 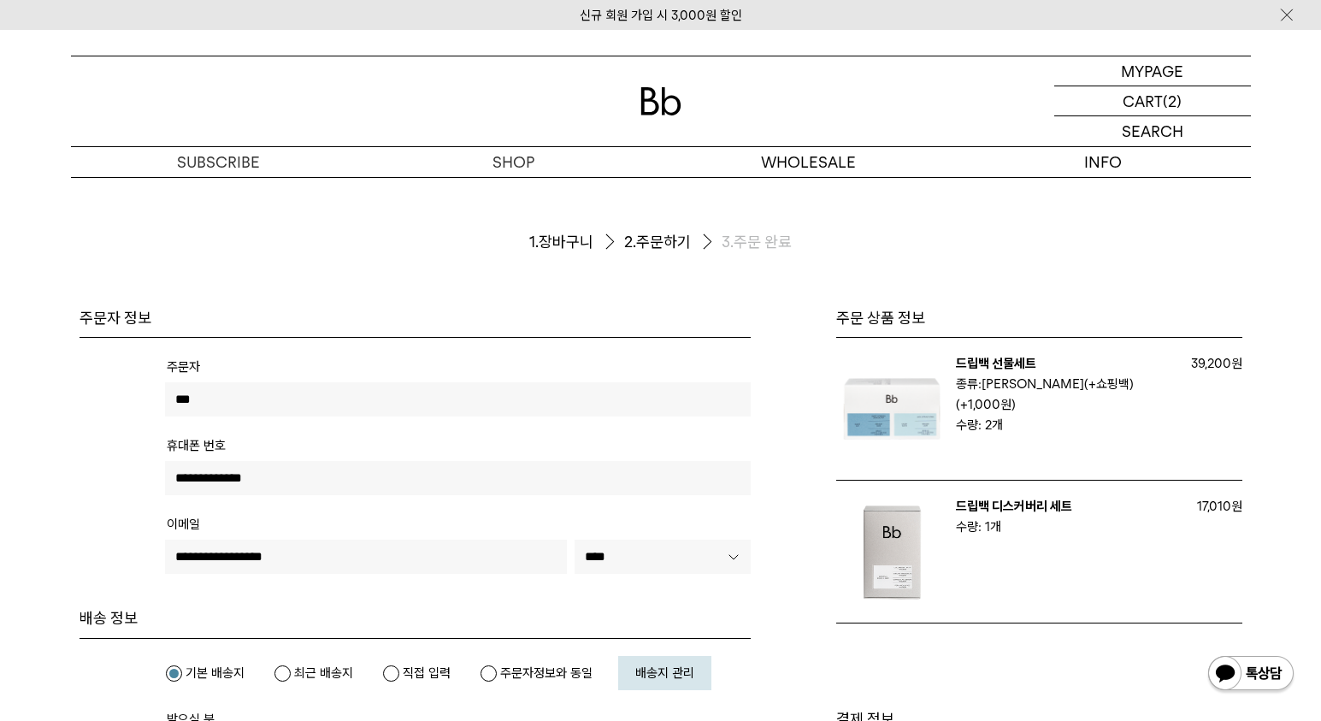 I want to click on label: 최근 배송지, so click(x=313, y=673).